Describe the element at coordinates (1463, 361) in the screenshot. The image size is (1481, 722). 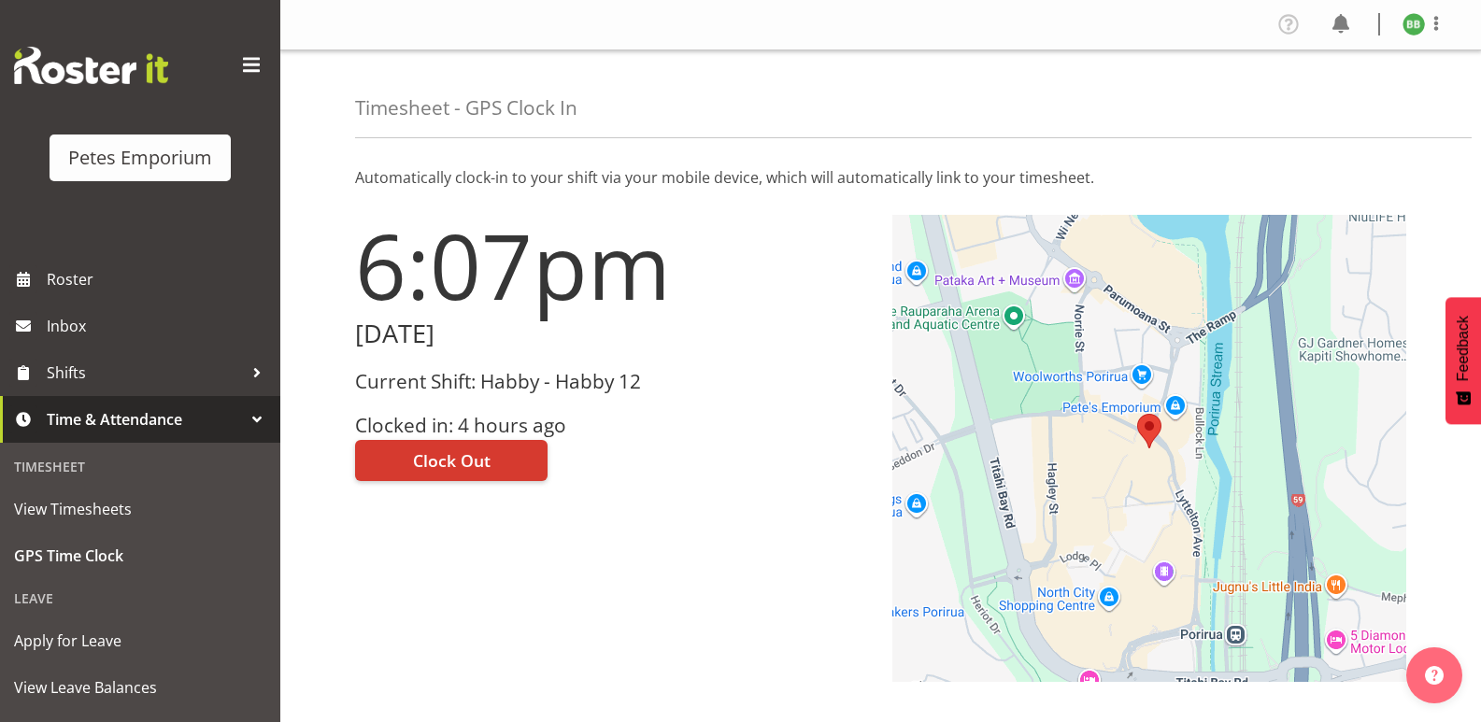
I see `button: Feedback - Show survey` at that location.